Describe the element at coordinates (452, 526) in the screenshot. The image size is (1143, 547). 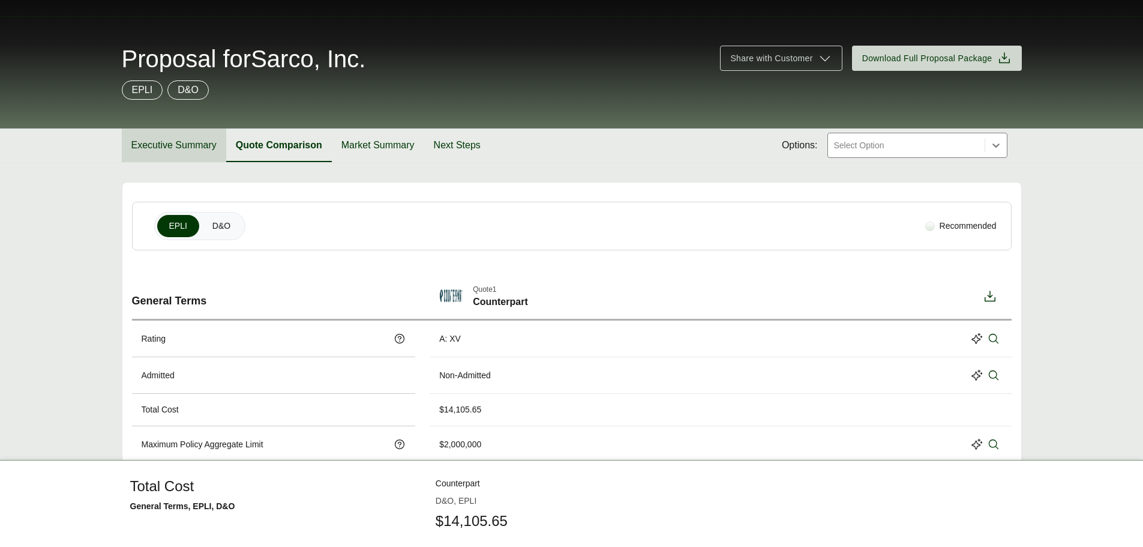
I see `div: $4,320` at that location.